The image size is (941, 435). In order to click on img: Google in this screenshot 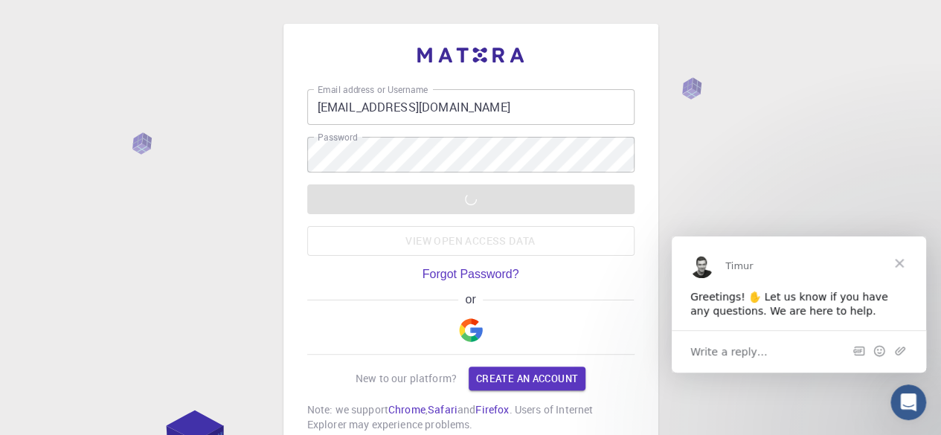, I will do `click(471, 330)`.